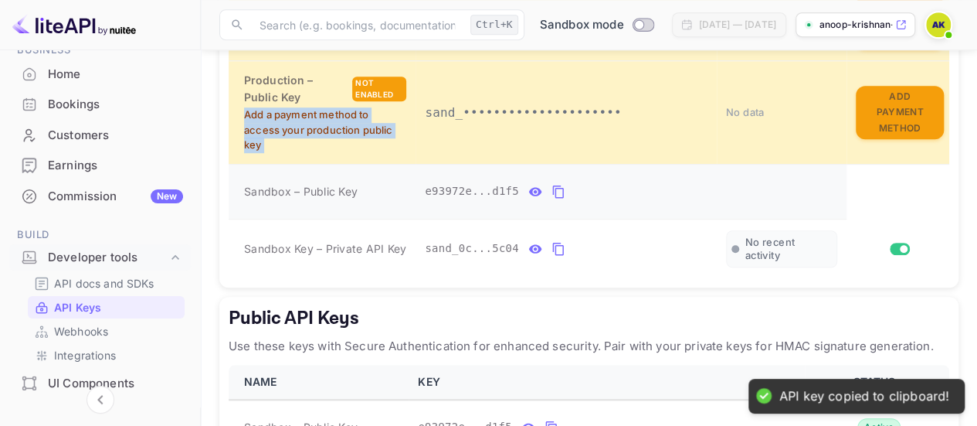 The image size is (977, 426). I want to click on span: No data, so click(745, 112).